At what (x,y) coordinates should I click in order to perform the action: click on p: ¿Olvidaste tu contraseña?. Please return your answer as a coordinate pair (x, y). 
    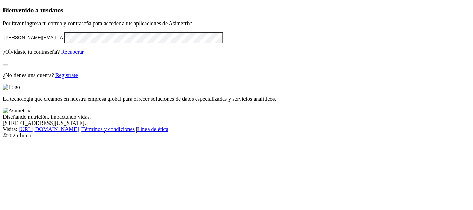
    Looking at the image, I should click on (236, 52).